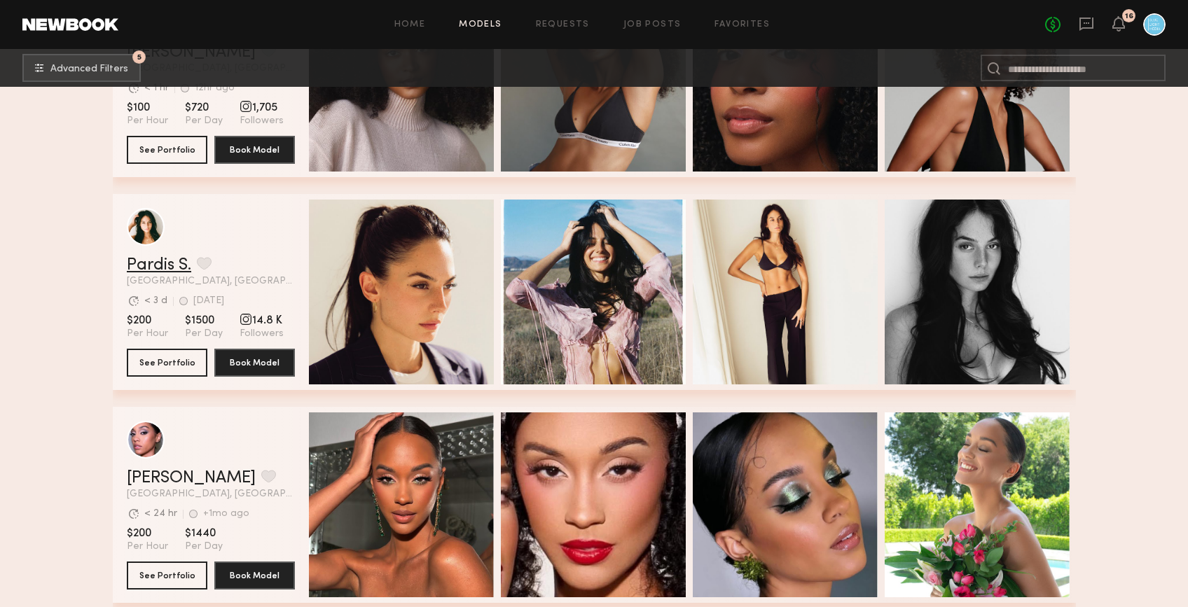 The width and height of the screenshot is (1188, 607). Describe the element at coordinates (261, 321) in the screenshot. I see `span: 14.8 K` at that location.